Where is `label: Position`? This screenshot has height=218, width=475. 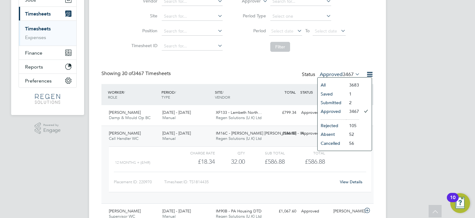
label: Position is located at coordinates (144, 31).